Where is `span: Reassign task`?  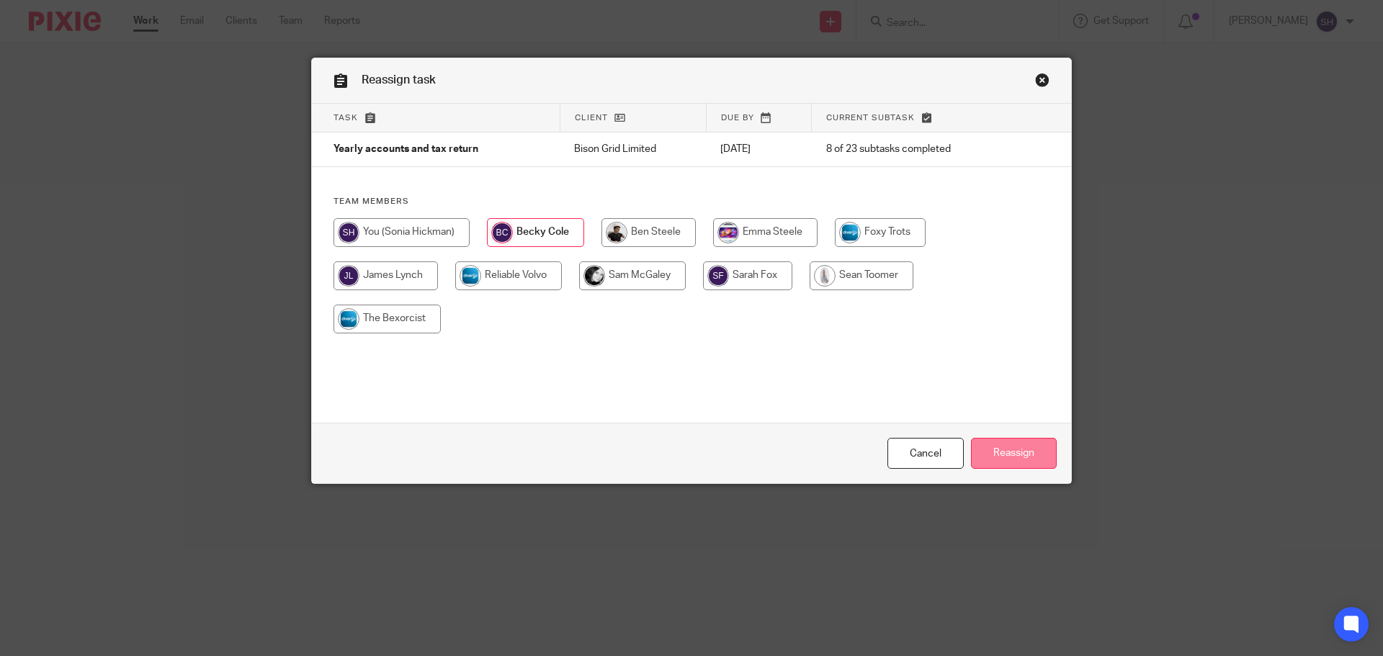 span: Reassign task is located at coordinates (398, 80).